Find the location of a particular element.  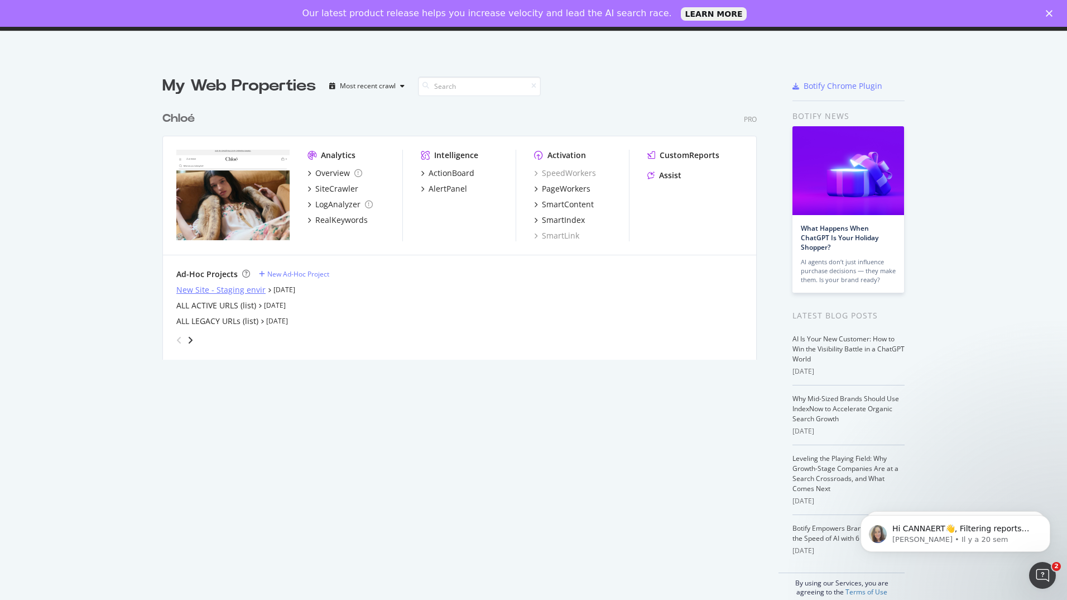

a: RealKeywords is located at coordinates (338, 220).